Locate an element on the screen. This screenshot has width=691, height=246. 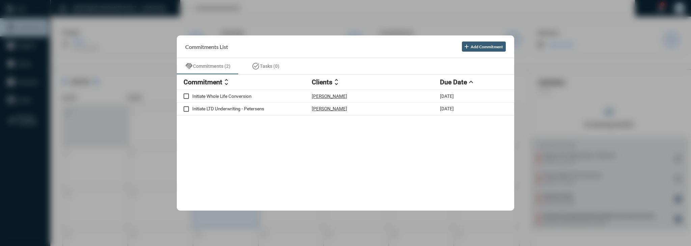
h2: Due Date is located at coordinates (454, 82).